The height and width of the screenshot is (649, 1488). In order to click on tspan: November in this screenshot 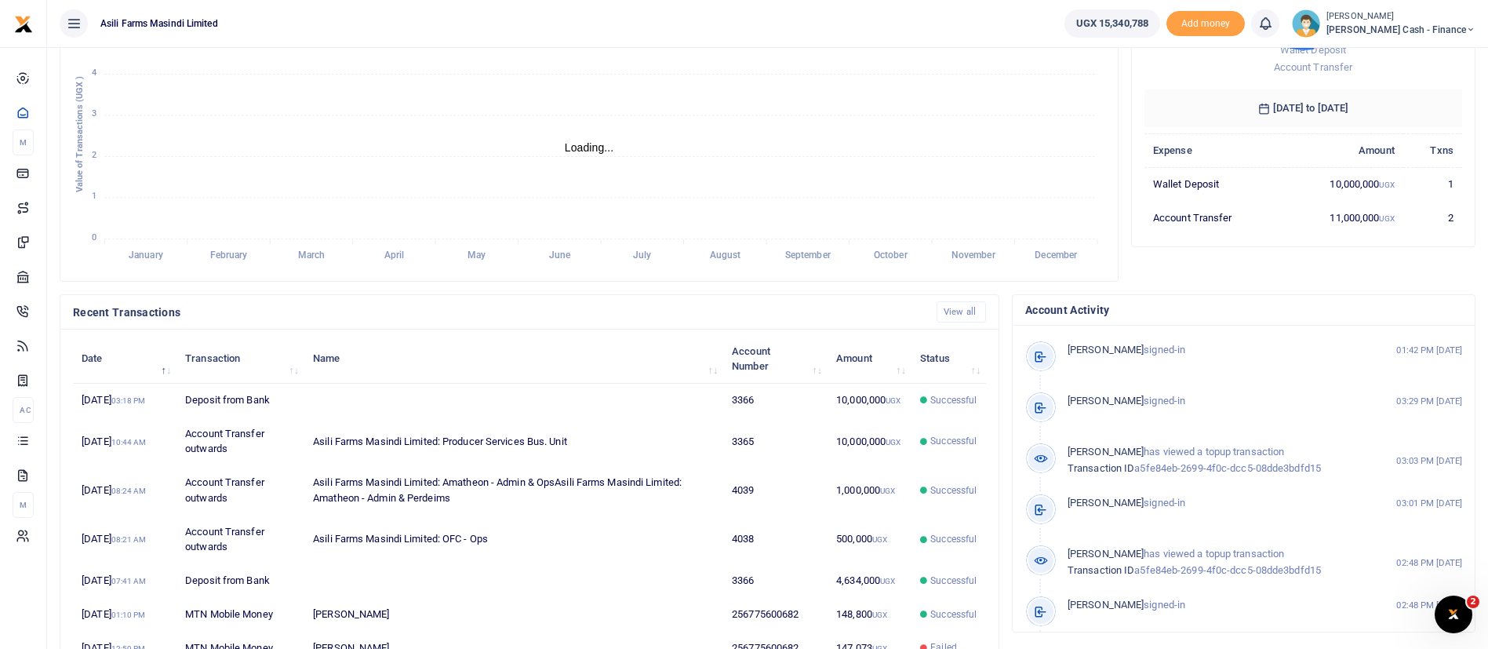, I will do `click(973, 256)`.